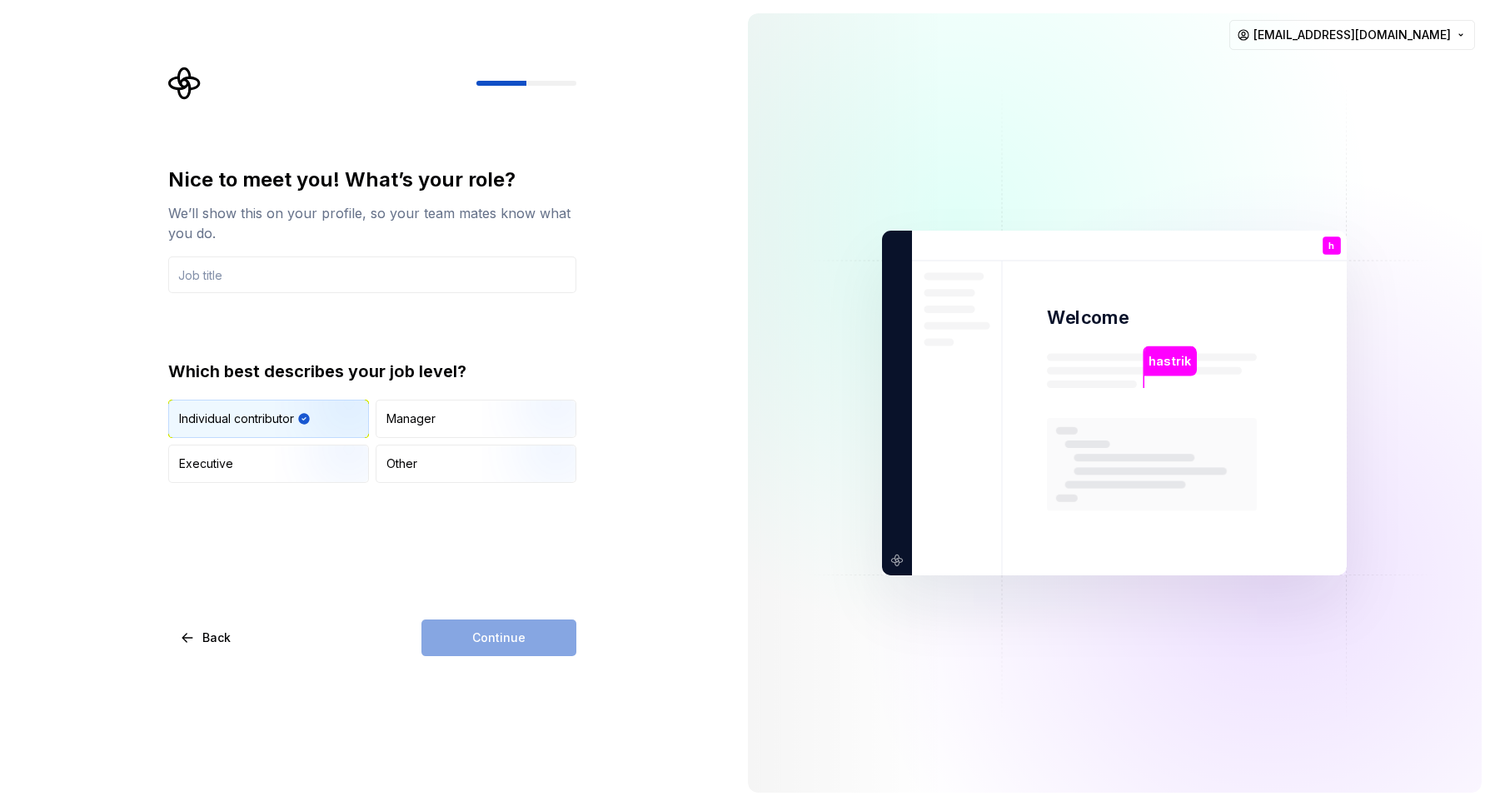  Describe the element at coordinates (1170, 361) in the screenshot. I see `p: hastrik` at that location.